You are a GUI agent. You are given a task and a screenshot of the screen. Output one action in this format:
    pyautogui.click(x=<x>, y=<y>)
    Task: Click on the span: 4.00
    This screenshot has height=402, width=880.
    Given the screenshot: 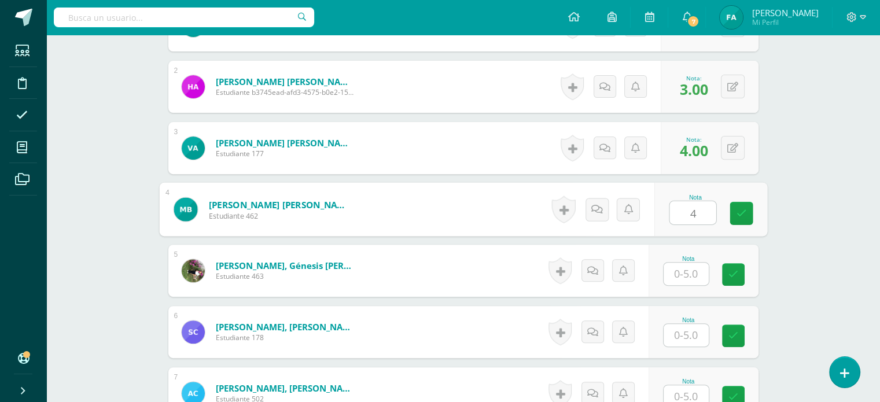 What is the action you would take?
    pyautogui.click(x=693, y=150)
    